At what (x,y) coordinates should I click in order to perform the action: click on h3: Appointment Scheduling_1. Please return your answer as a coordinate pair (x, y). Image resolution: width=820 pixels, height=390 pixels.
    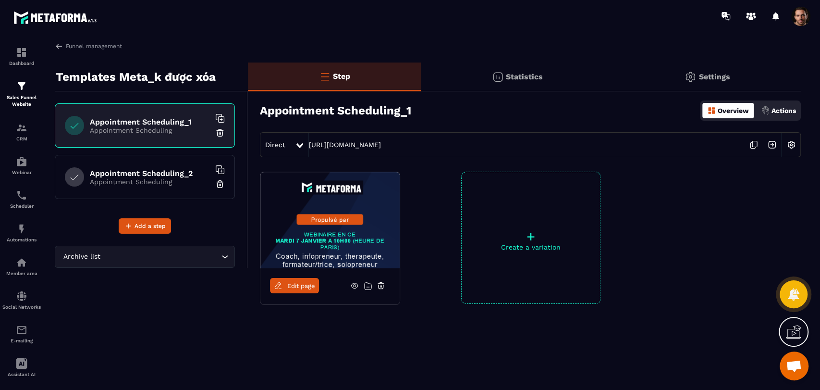
    Looking at the image, I should click on (335, 111).